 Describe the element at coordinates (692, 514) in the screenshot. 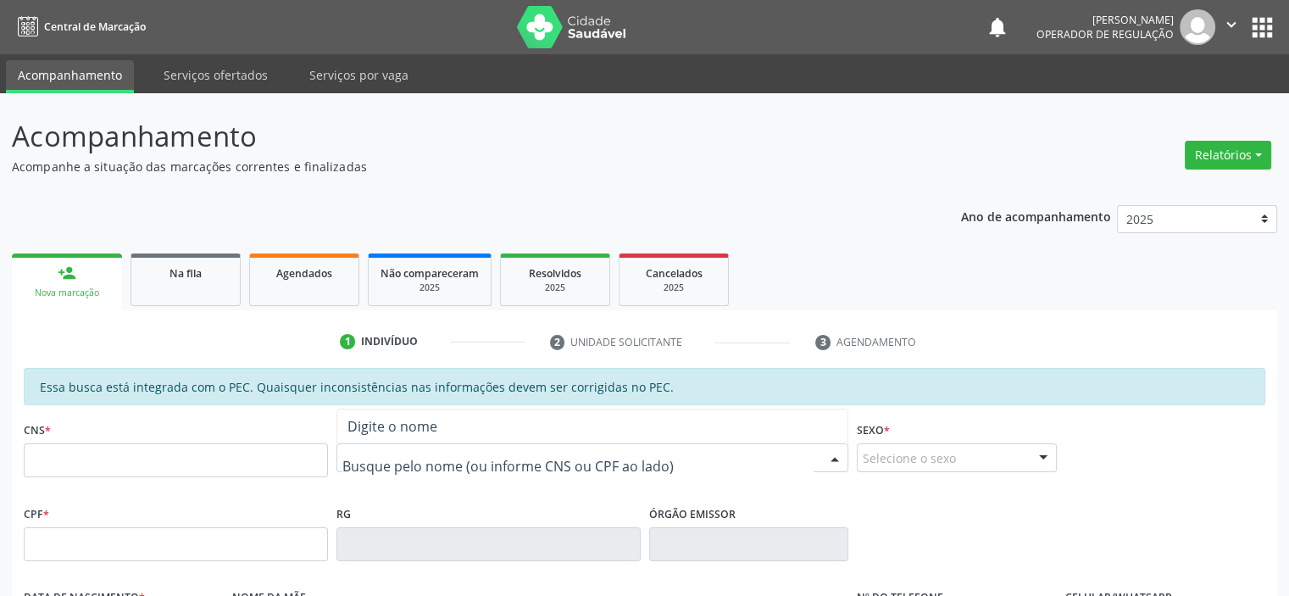

I see `label: Órgão emissor` at that location.